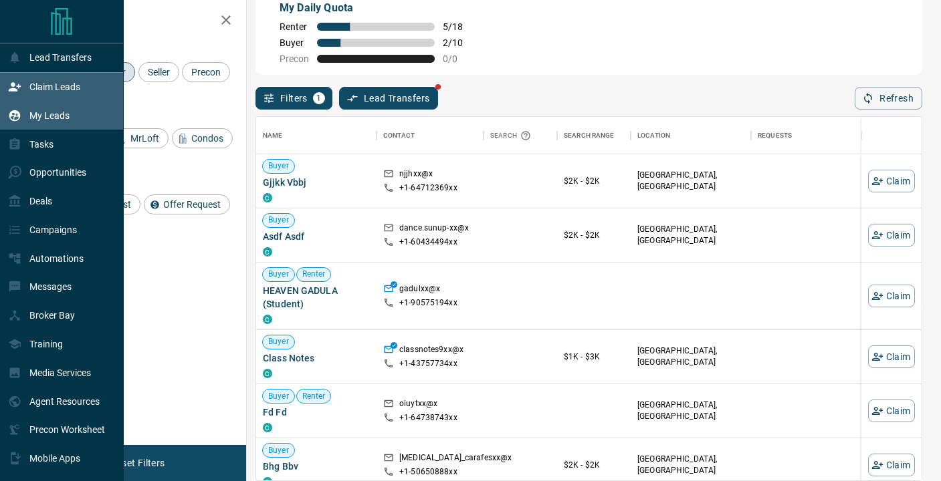 The image size is (941, 481). Describe the element at coordinates (319, 98) in the screenshot. I see `span: 1` at that location.